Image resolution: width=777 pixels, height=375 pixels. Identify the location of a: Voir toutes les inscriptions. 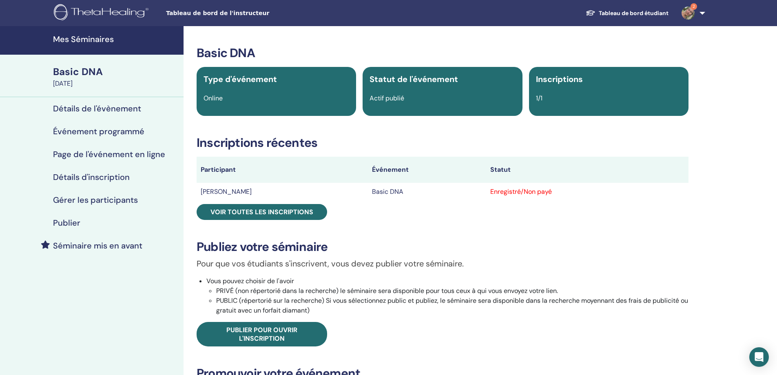
(262, 212).